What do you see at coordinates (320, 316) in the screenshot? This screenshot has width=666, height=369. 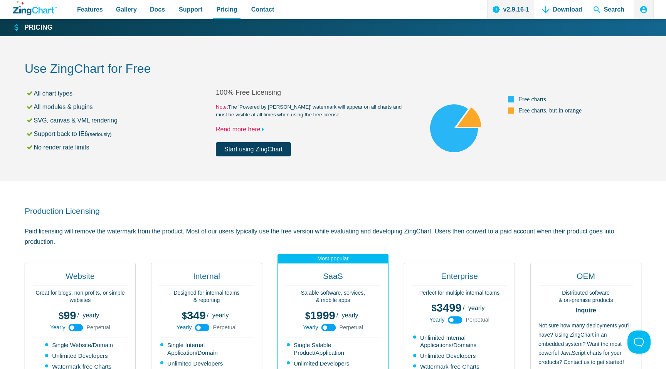 I see `span: 1999` at bounding box center [320, 316].